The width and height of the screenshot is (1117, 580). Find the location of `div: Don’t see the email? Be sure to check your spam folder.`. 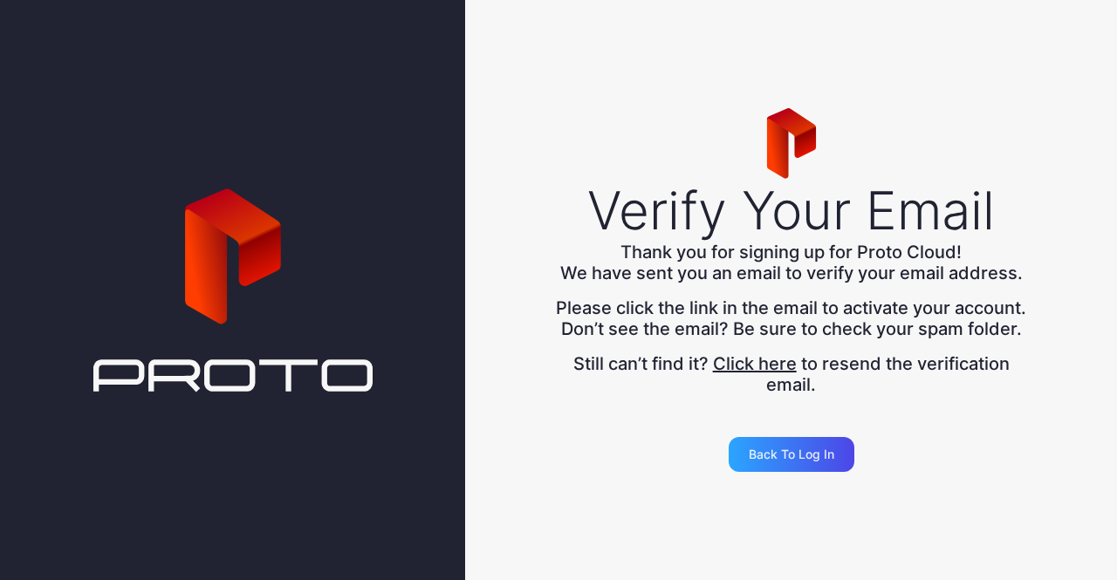

div: Don’t see the email? Be sure to check your spam folder. is located at coordinates (791, 329).